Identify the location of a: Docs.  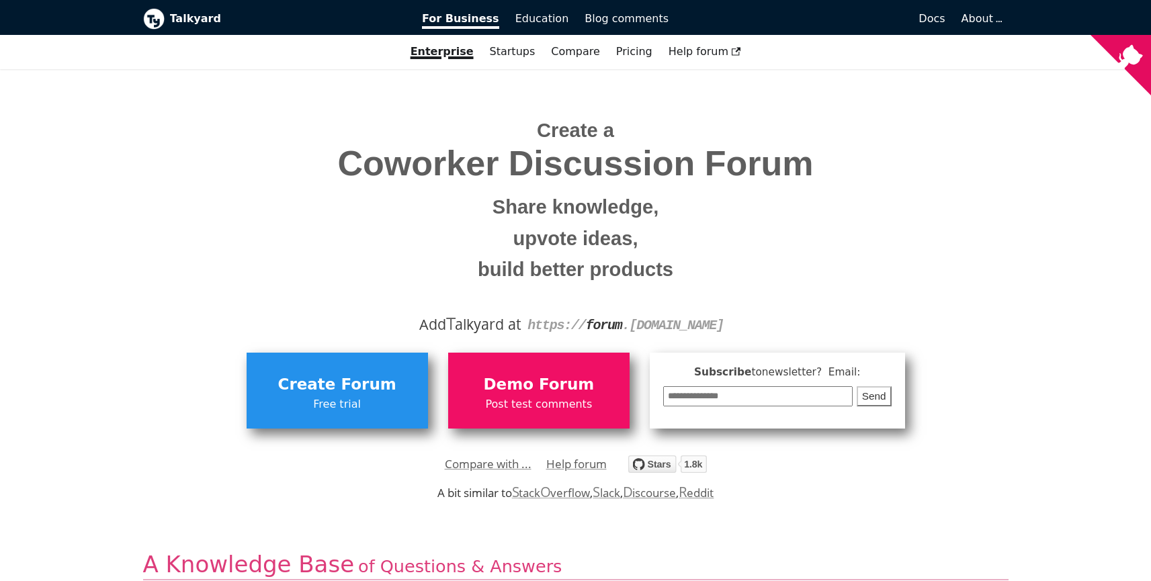
(815, 19).